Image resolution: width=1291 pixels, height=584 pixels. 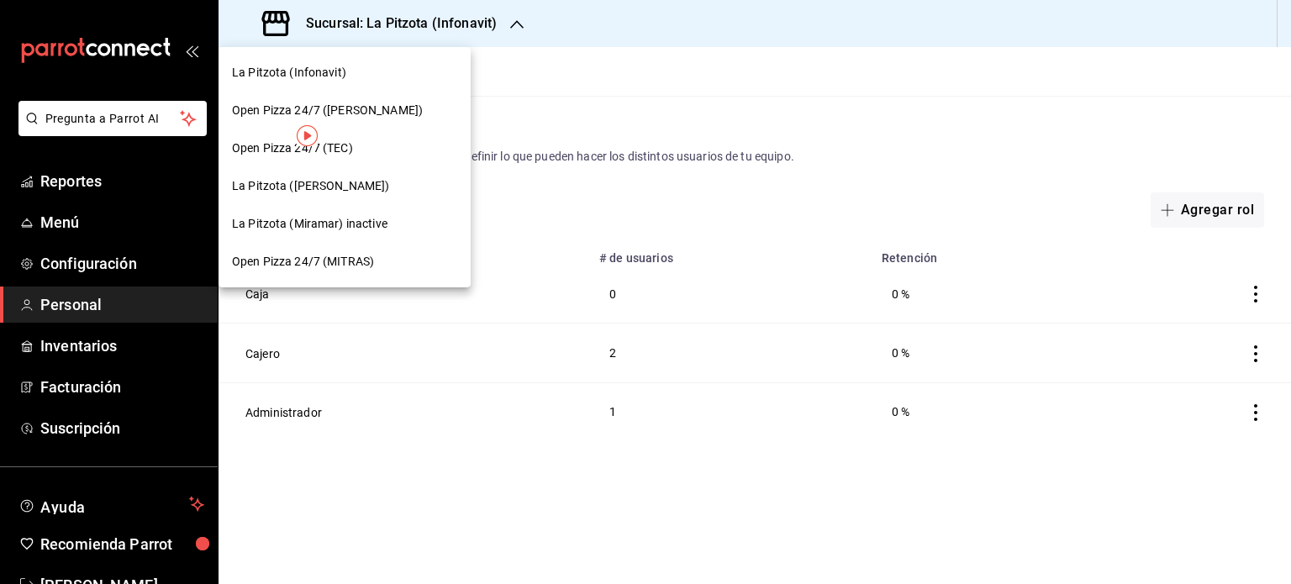 I want to click on div: Open Pizza 24/7 (MITRAS), so click(x=345, y=261).